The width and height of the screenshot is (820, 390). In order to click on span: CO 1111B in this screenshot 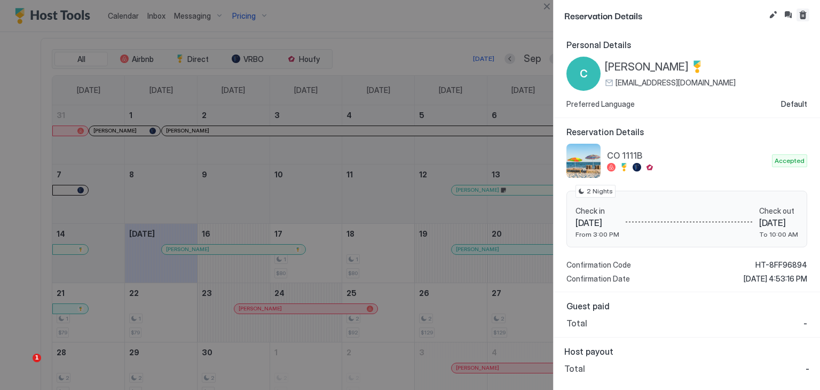, I will do `click(687, 155)`.